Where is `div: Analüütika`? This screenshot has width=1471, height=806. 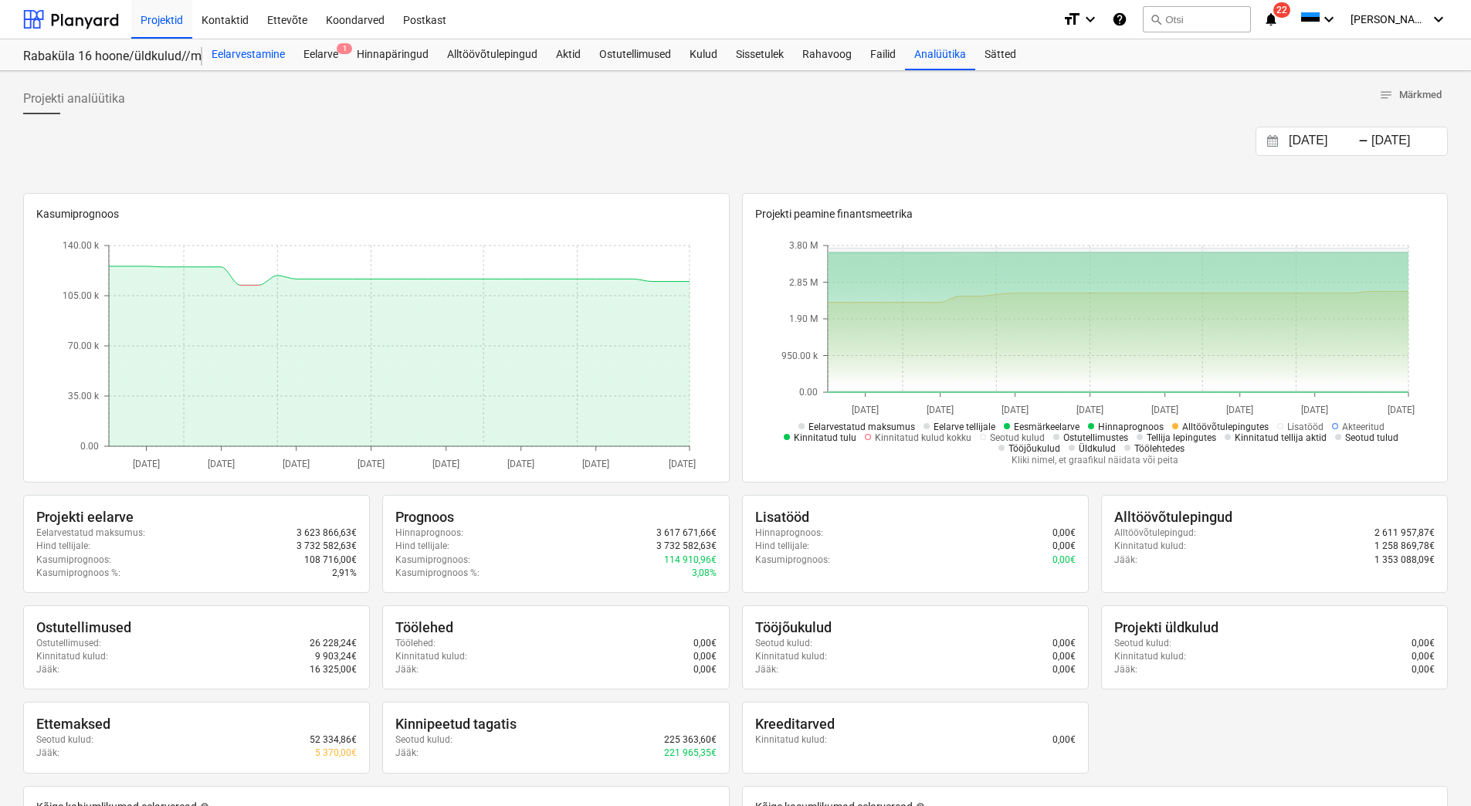
div: Analüütika is located at coordinates (940, 55).